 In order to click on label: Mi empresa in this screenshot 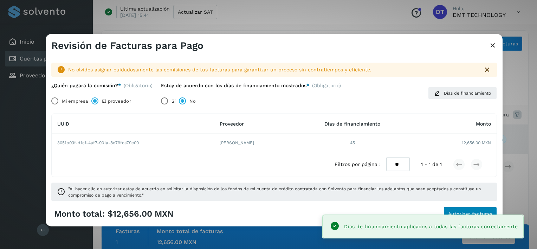, I will do `click(75, 101)`.